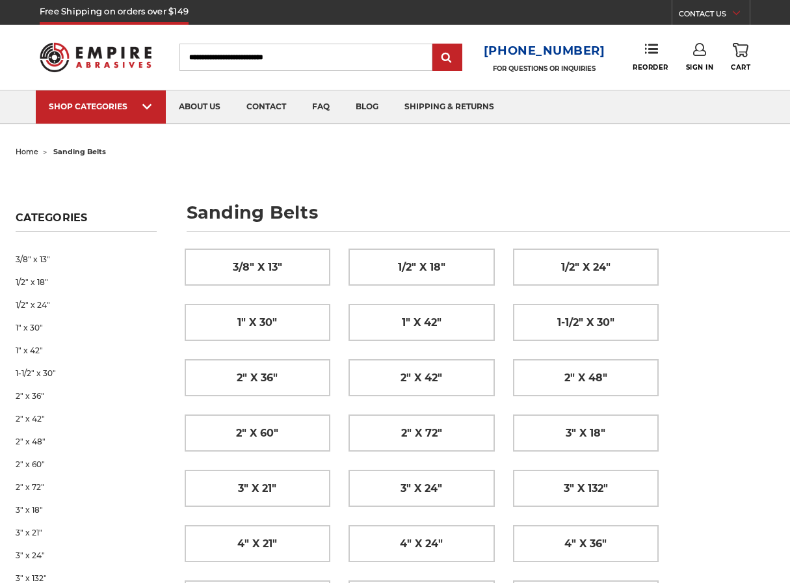  Describe the element at coordinates (586, 543) in the screenshot. I see `a: 4" x 36"` at that location.